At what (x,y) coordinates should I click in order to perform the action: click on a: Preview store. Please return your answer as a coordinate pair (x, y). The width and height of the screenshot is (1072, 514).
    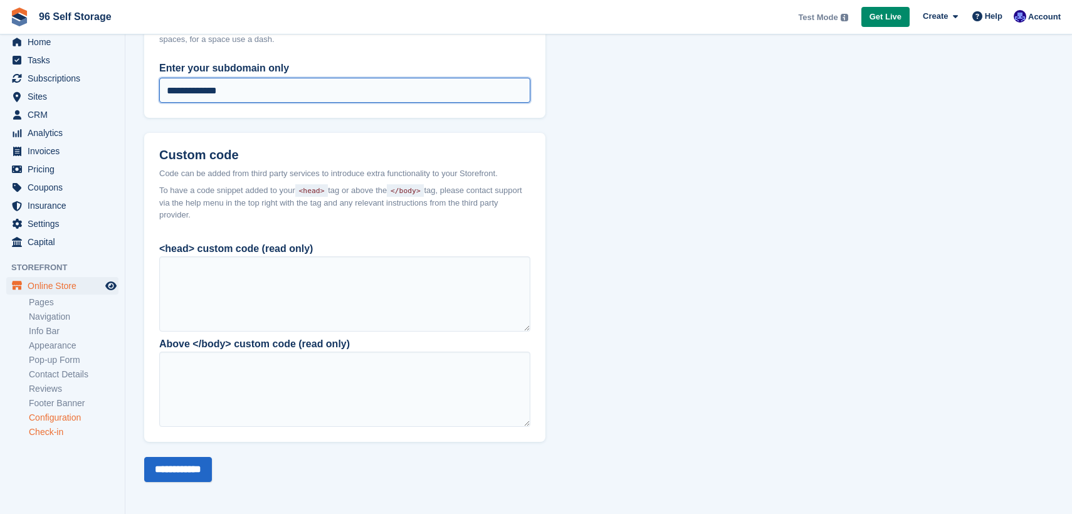
    Looking at the image, I should click on (111, 286).